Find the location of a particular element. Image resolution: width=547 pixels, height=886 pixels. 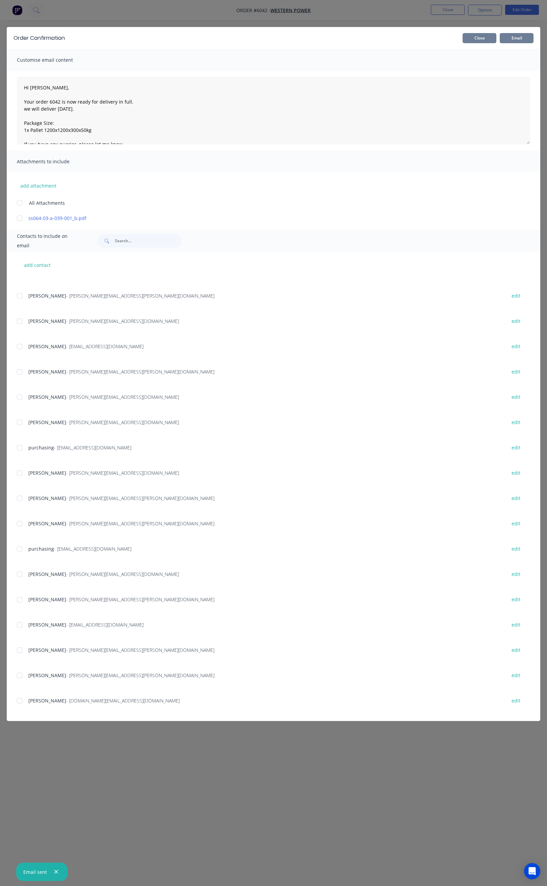

div: Email sent is located at coordinates (35, 872).